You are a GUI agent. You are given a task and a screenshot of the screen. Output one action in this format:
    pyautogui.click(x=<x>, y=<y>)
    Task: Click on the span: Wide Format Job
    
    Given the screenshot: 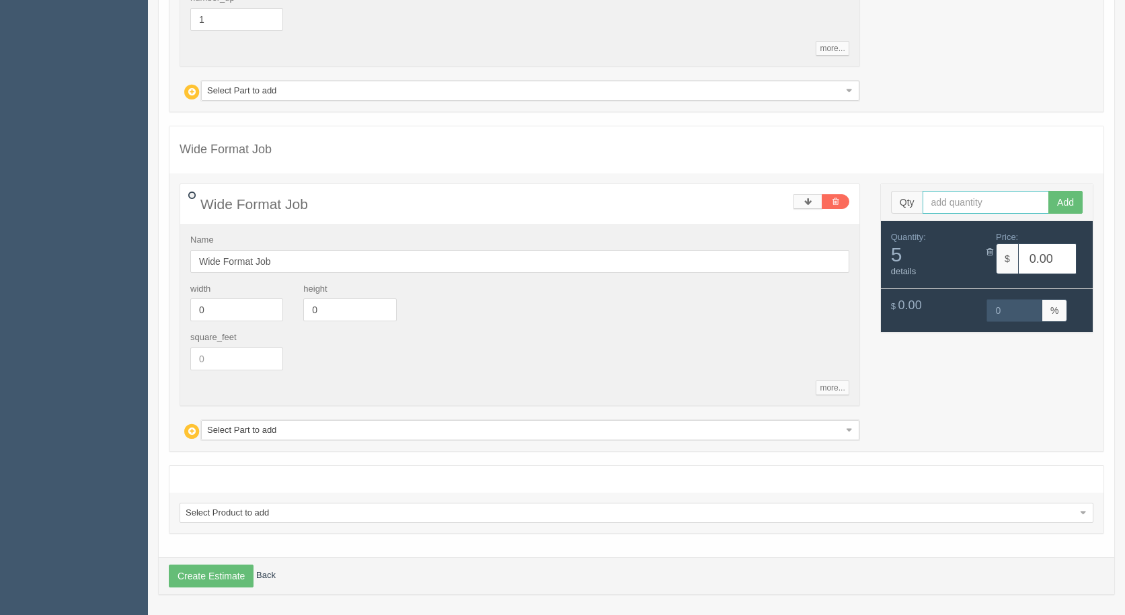 What is the action you would take?
    pyautogui.click(x=254, y=204)
    